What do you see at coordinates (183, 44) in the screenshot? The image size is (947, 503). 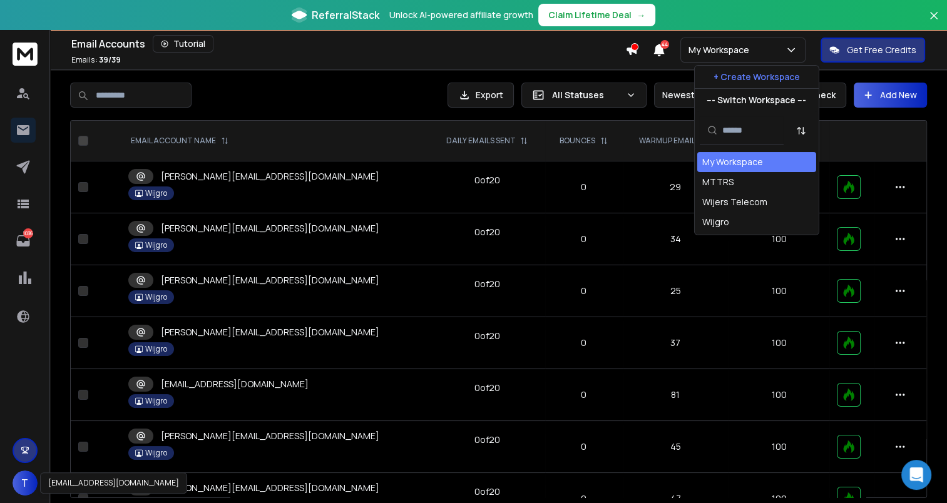 I see `button: Tutorial` at bounding box center [183, 44].